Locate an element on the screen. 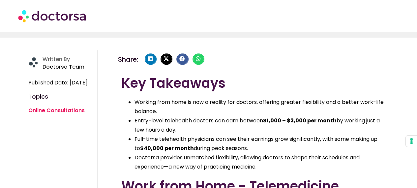 This screenshot has height=188, width=417. p: Doctorsa Team is located at coordinates (68, 67).